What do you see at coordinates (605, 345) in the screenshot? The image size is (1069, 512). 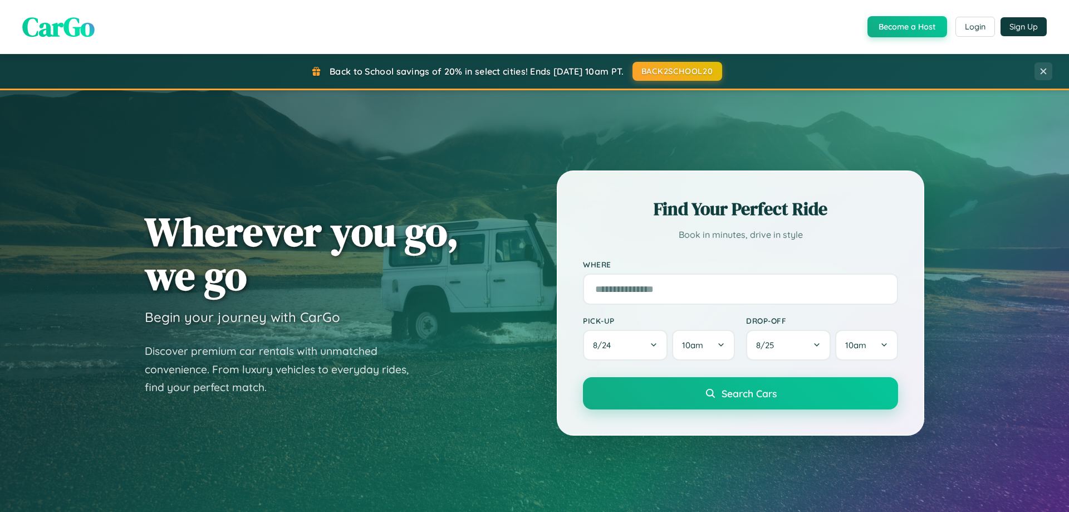 I see `span: 8 / 24` at bounding box center [605, 345].